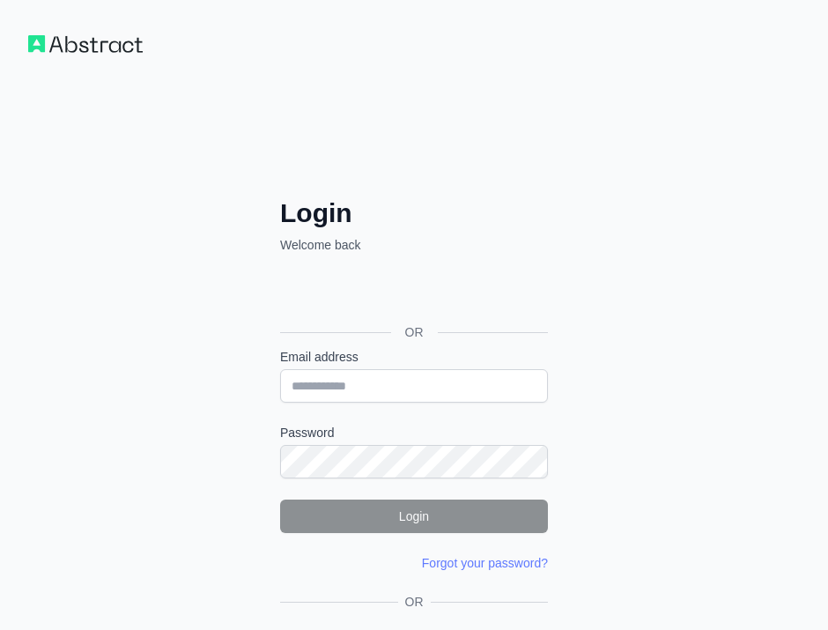 The width and height of the screenshot is (828, 630). Describe the element at coordinates (414, 357) in the screenshot. I see `label: Email address` at that location.